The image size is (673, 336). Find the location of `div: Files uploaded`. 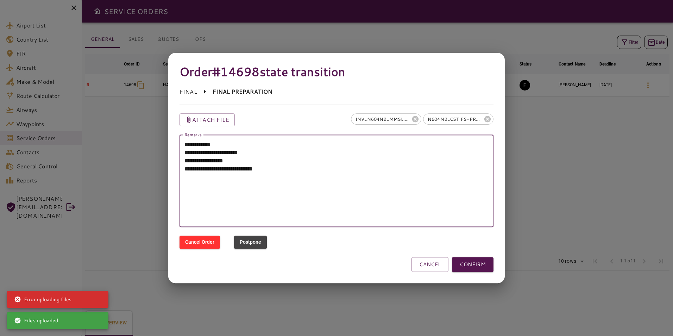

div: Files uploaded is located at coordinates (36, 320).